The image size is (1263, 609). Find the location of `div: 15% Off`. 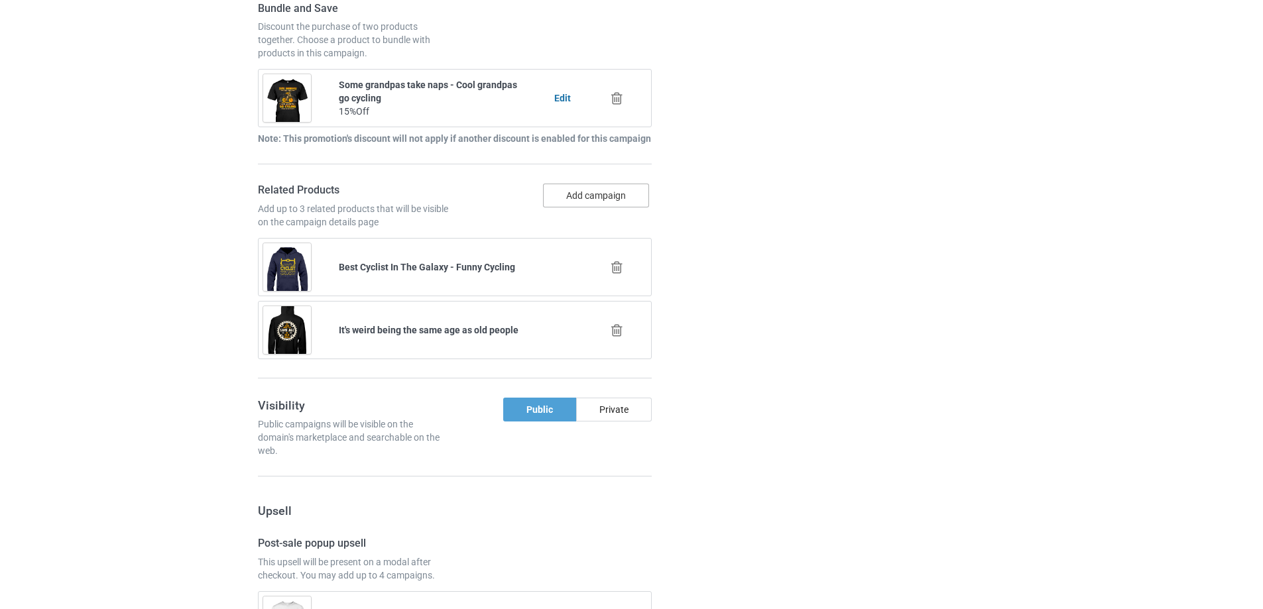

div: 15% Off is located at coordinates (429, 111).